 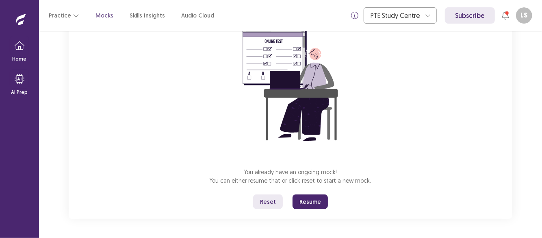 What do you see at coordinates (290, 176) in the screenshot?
I see `p: You already have an ongoing mock! You can either resume that or click reset to start a new mock.` at bounding box center [290, 176].